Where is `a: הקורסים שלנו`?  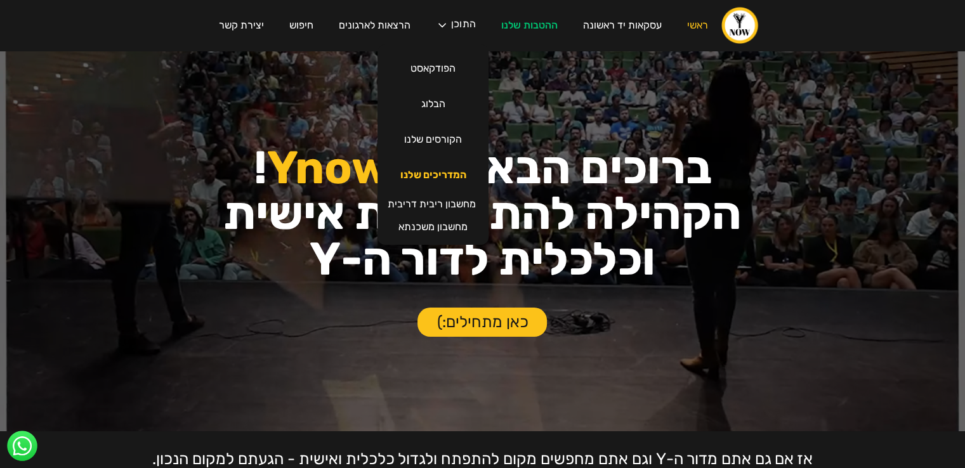
a: הקורסים שלנו is located at coordinates (433, 140).